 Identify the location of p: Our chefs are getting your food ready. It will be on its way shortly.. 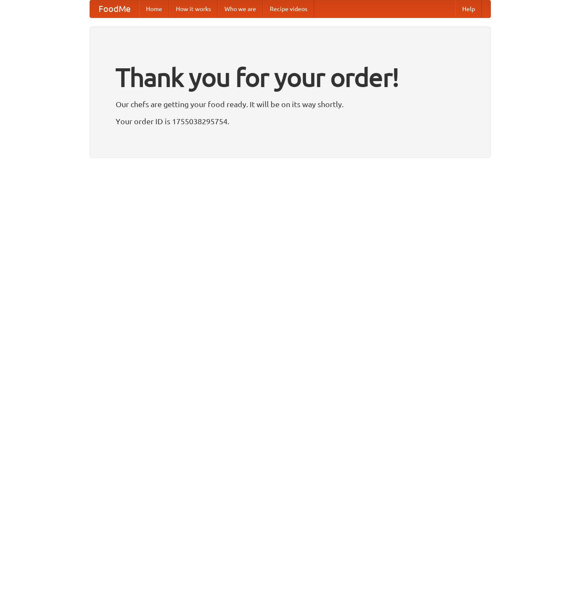
(290, 104).